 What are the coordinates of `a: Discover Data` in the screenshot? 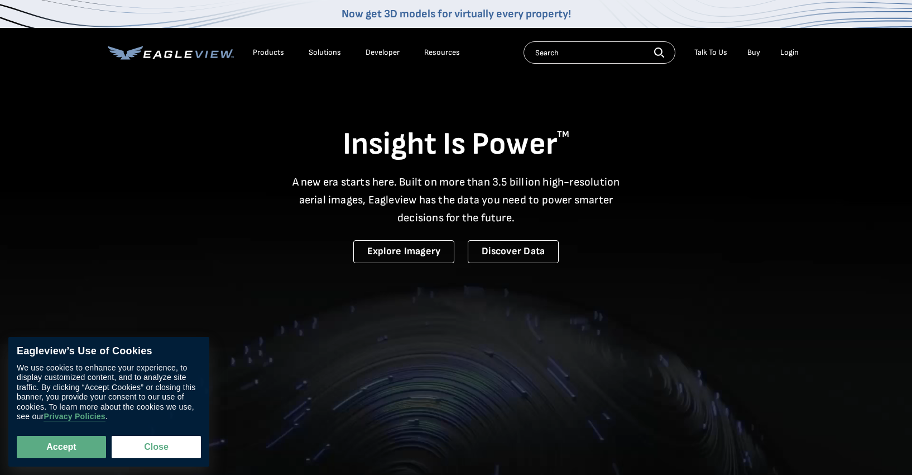 It's located at (513, 251).